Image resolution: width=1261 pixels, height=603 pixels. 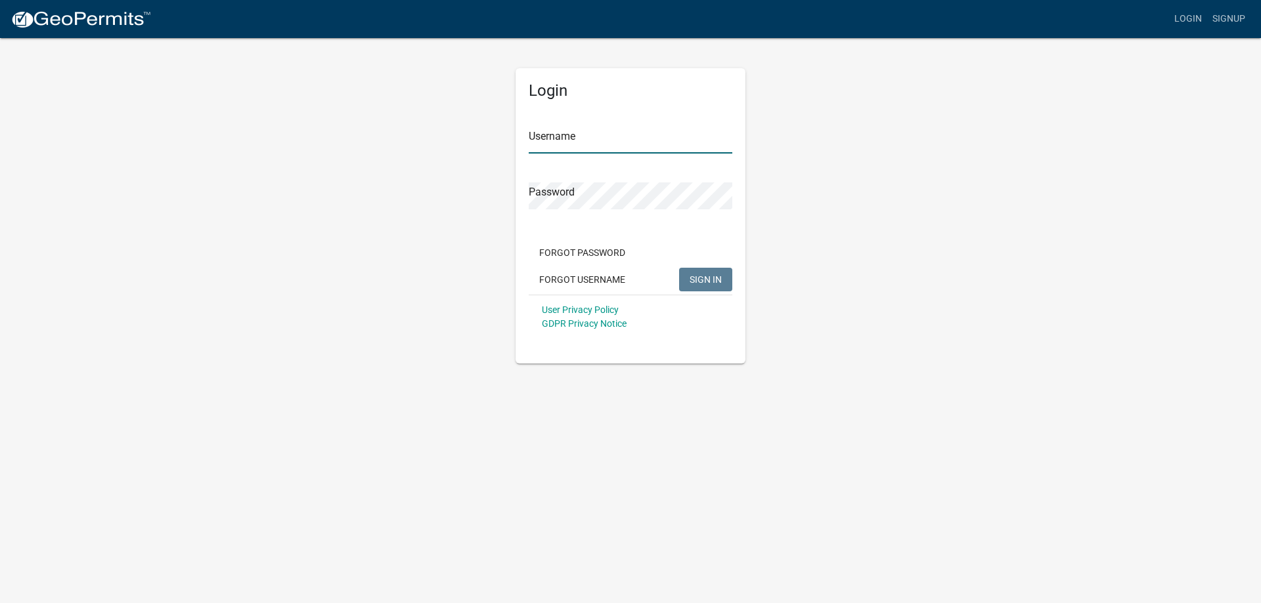 What do you see at coordinates (1188, 19) in the screenshot?
I see `a: Login` at bounding box center [1188, 19].